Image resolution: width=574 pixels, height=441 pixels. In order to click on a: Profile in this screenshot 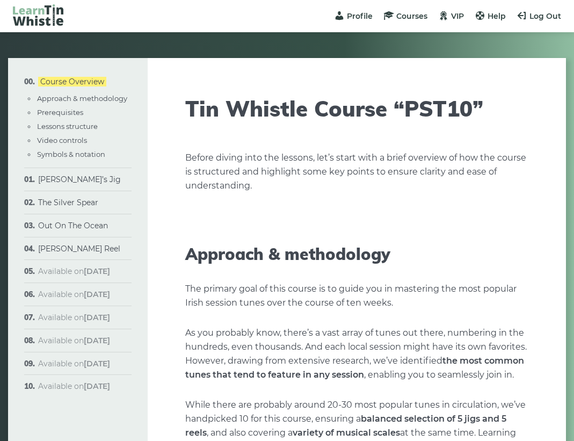, I will do `click(353, 16)`.